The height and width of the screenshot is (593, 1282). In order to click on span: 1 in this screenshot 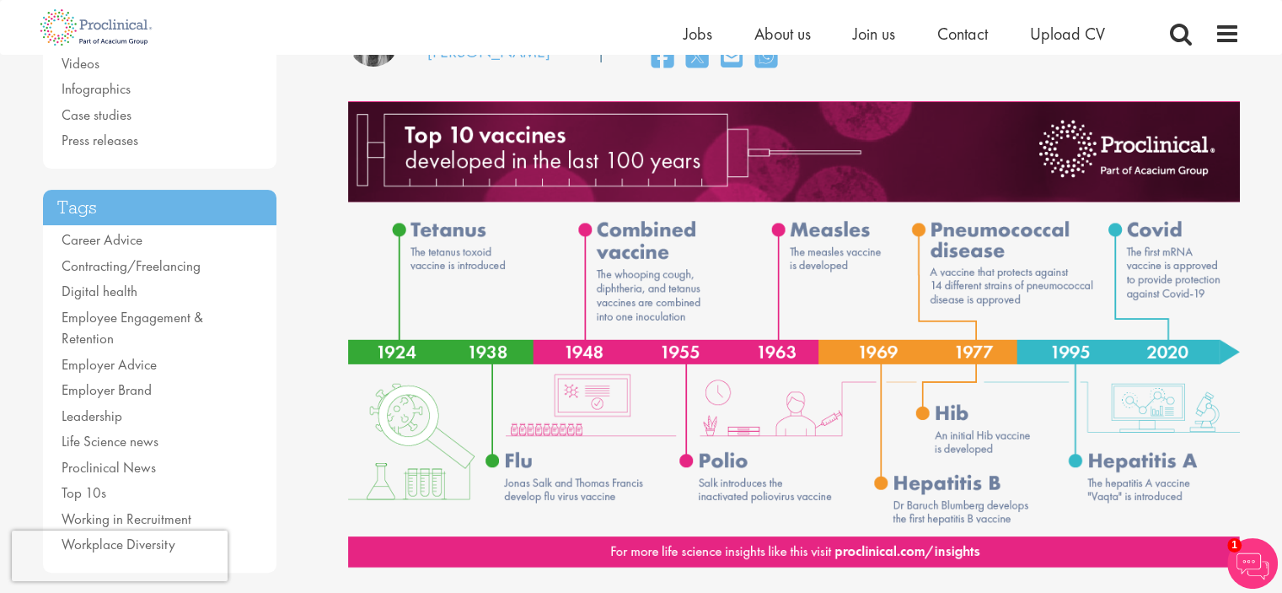, I will do `click(1234, 545)`.